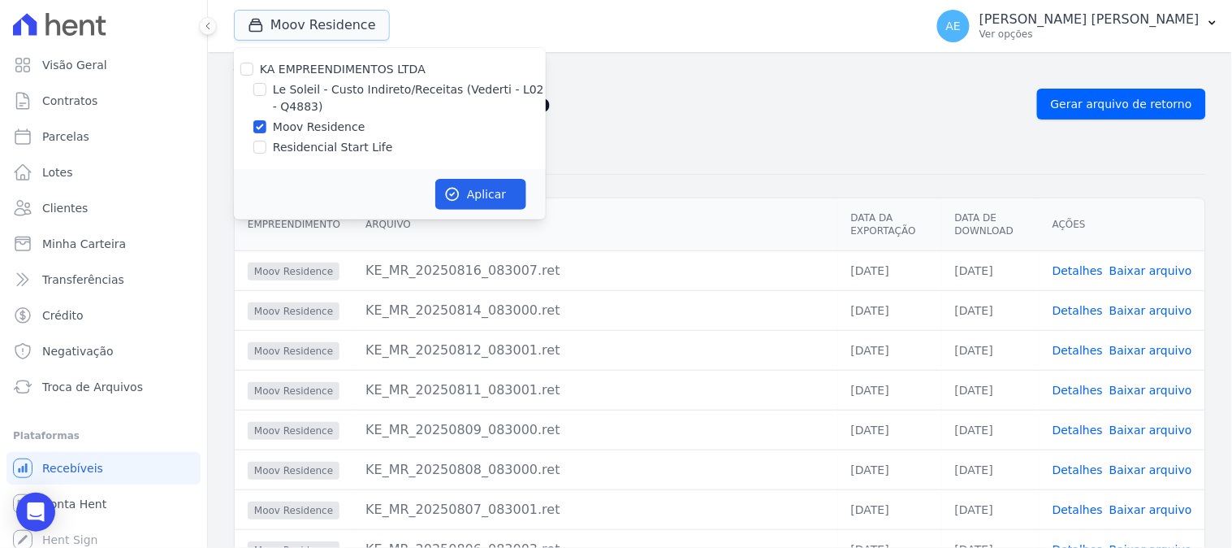 This screenshot has height=548, width=1232. What do you see at coordinates (312, 25) in the screenshot?
I see `button: Moov Residence` at bounding box center [312, 25].